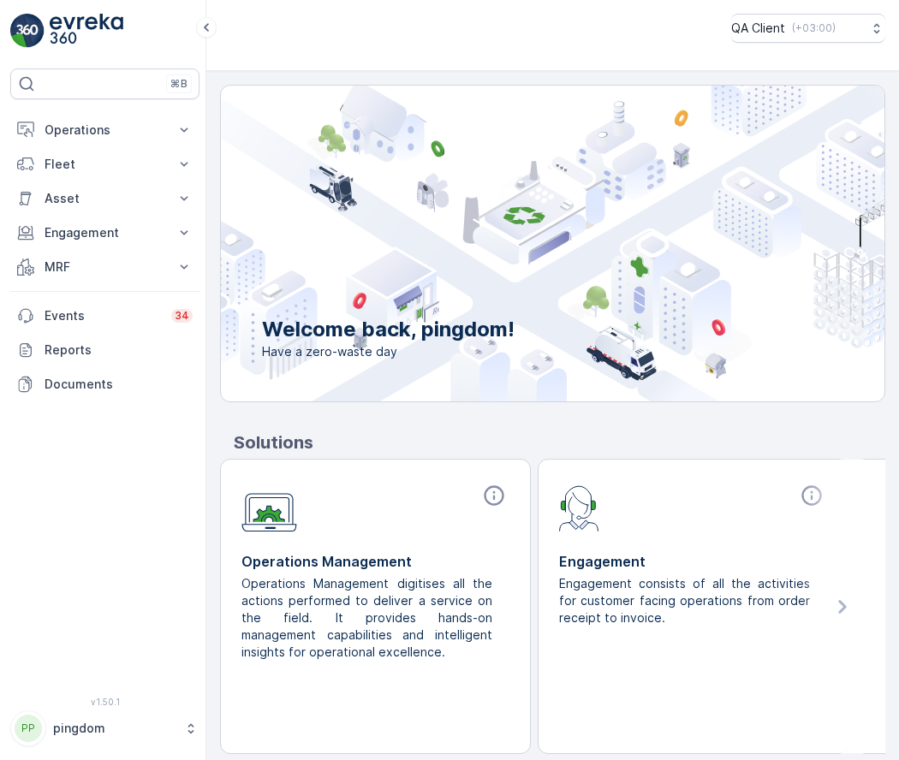 This screenshot has width=899, height=760. I want to click on p: Welcome back, pingdom!, so click(388, 330).